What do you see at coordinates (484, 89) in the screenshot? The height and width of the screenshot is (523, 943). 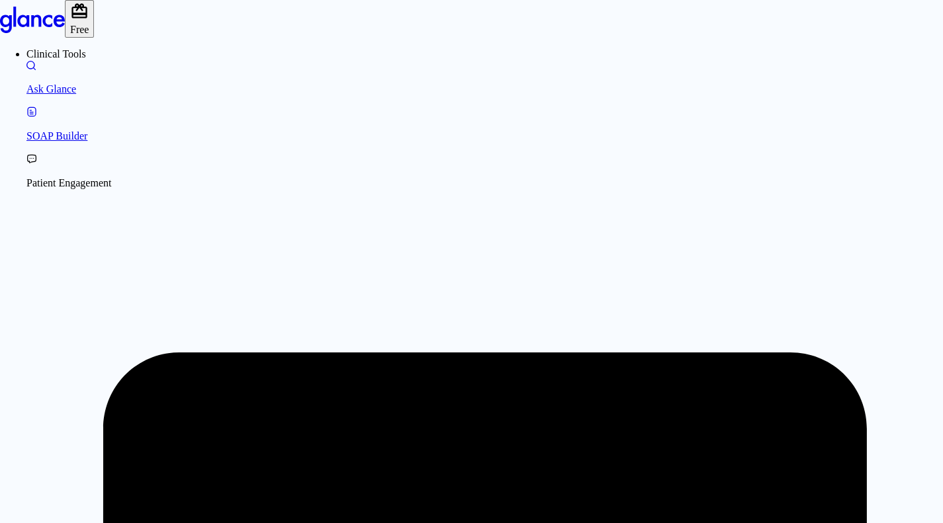 I see `p: Ask Glance` at bounding box center [484, 89].